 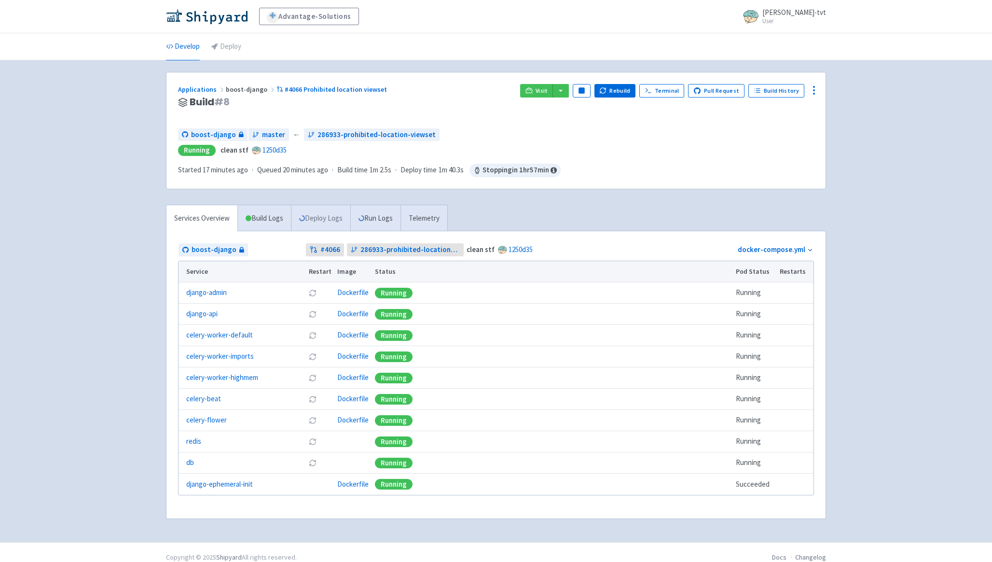 I want to click on a: Terminal, so click(x=662, y=91).